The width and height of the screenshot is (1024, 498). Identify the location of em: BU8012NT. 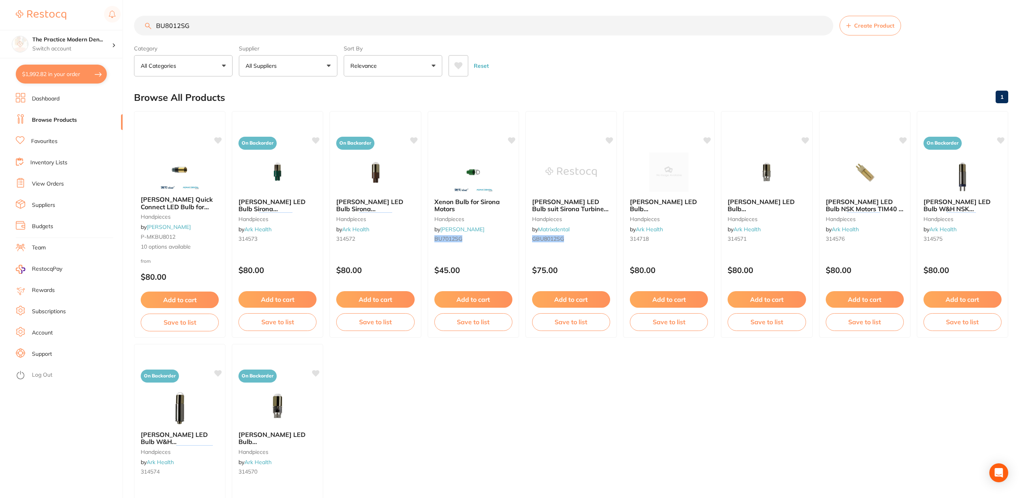
(864, 216).